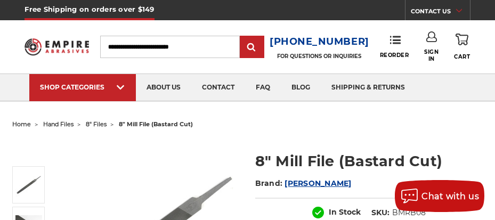 This screenshot has height=220, width=495. What do you see at coordinates (439, 196) in the screenshot?
I see `button: Chat with us` at bounding box center [439, 196].